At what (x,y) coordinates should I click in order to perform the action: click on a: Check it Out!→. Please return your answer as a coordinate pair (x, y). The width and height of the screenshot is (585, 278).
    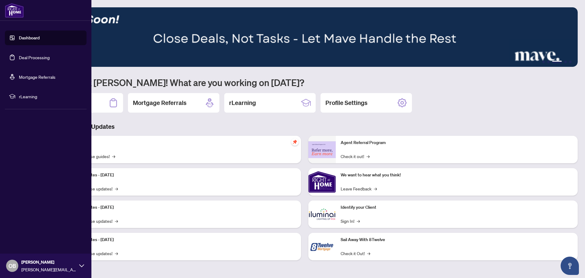
    Looking at the image, I should click on (355, 253).